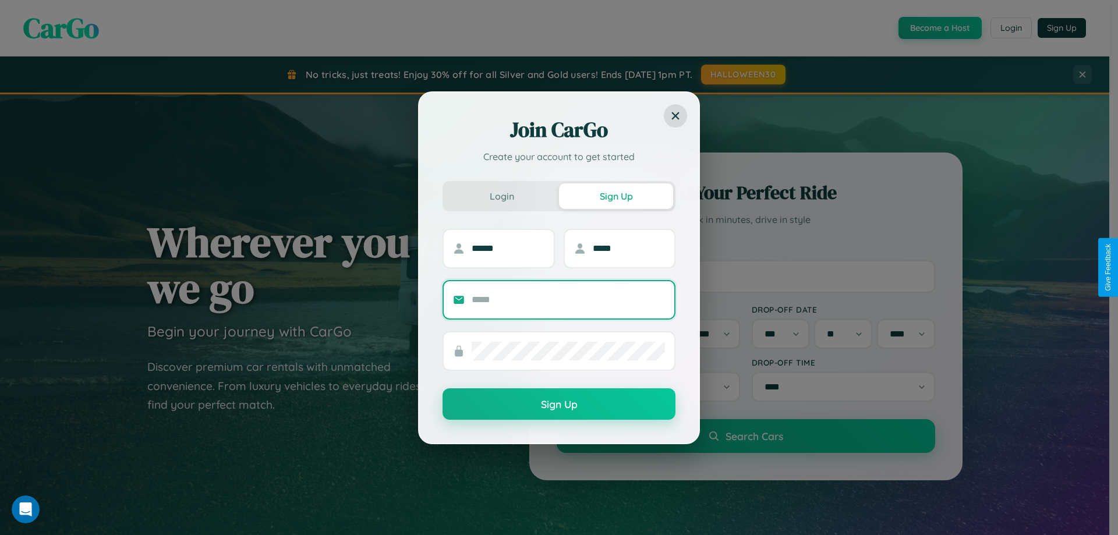 Image resolution: width=1118 pixels, height=535 pixels. What do you see at coordinates (559, 157) in the screenshot?
I see `p: Create your account to get started` at bounding box center [559, 157].